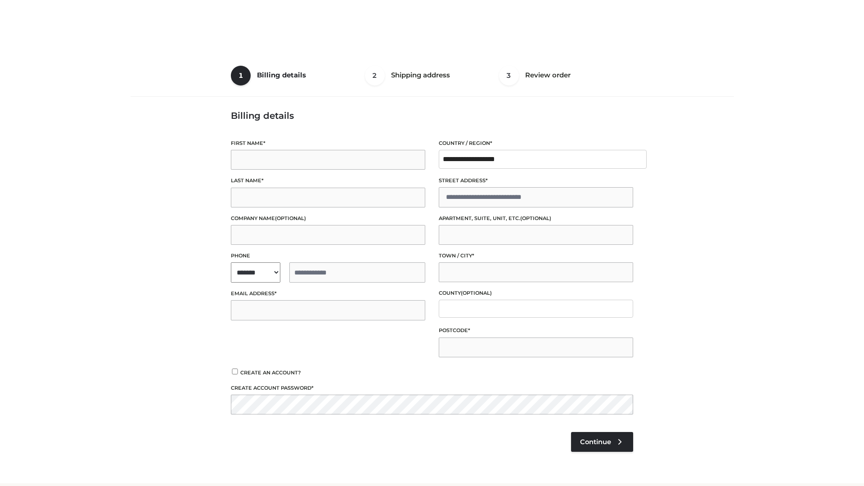  Describe the element at coordinates (509, 76) in the screenshot. I see `span: 3` at that location.